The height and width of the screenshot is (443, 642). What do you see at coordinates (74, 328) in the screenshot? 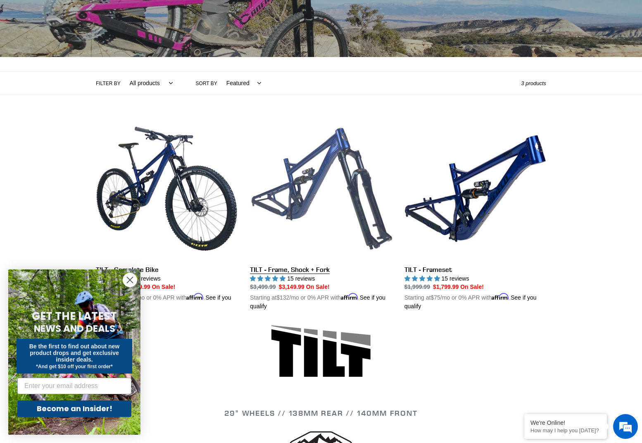
I see `span: NEWS AND DEALS` at bounding box center [74, 328].